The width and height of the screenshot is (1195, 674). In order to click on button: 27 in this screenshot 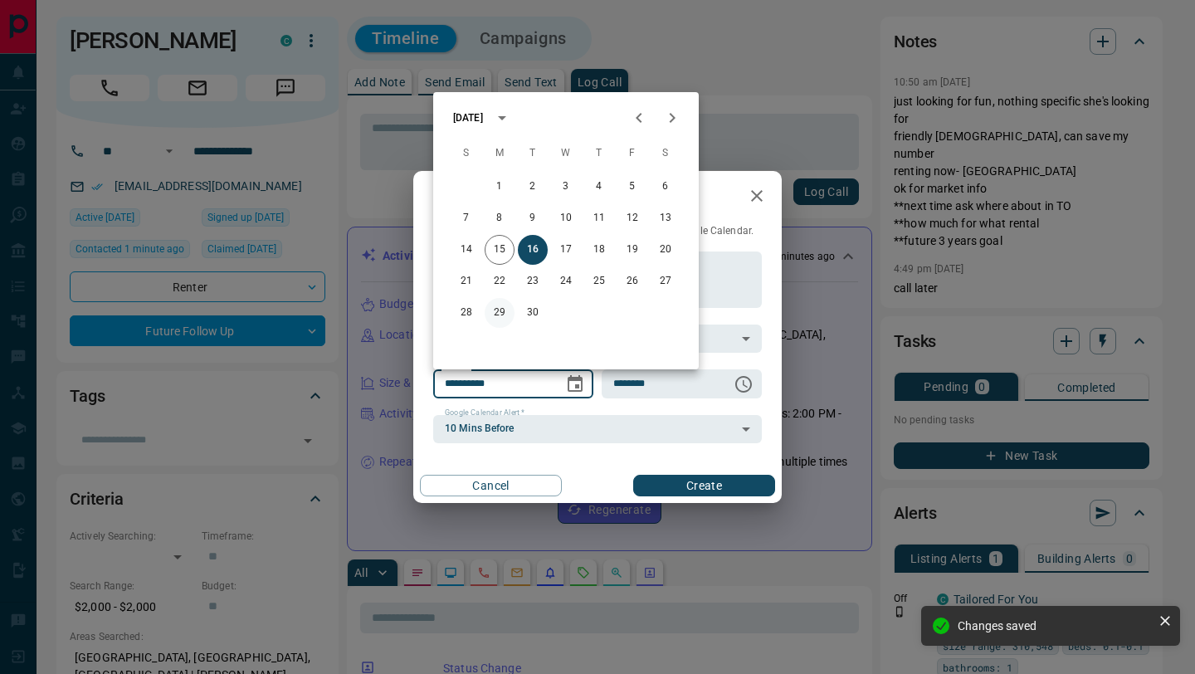, I will do `click(665, 281)`.